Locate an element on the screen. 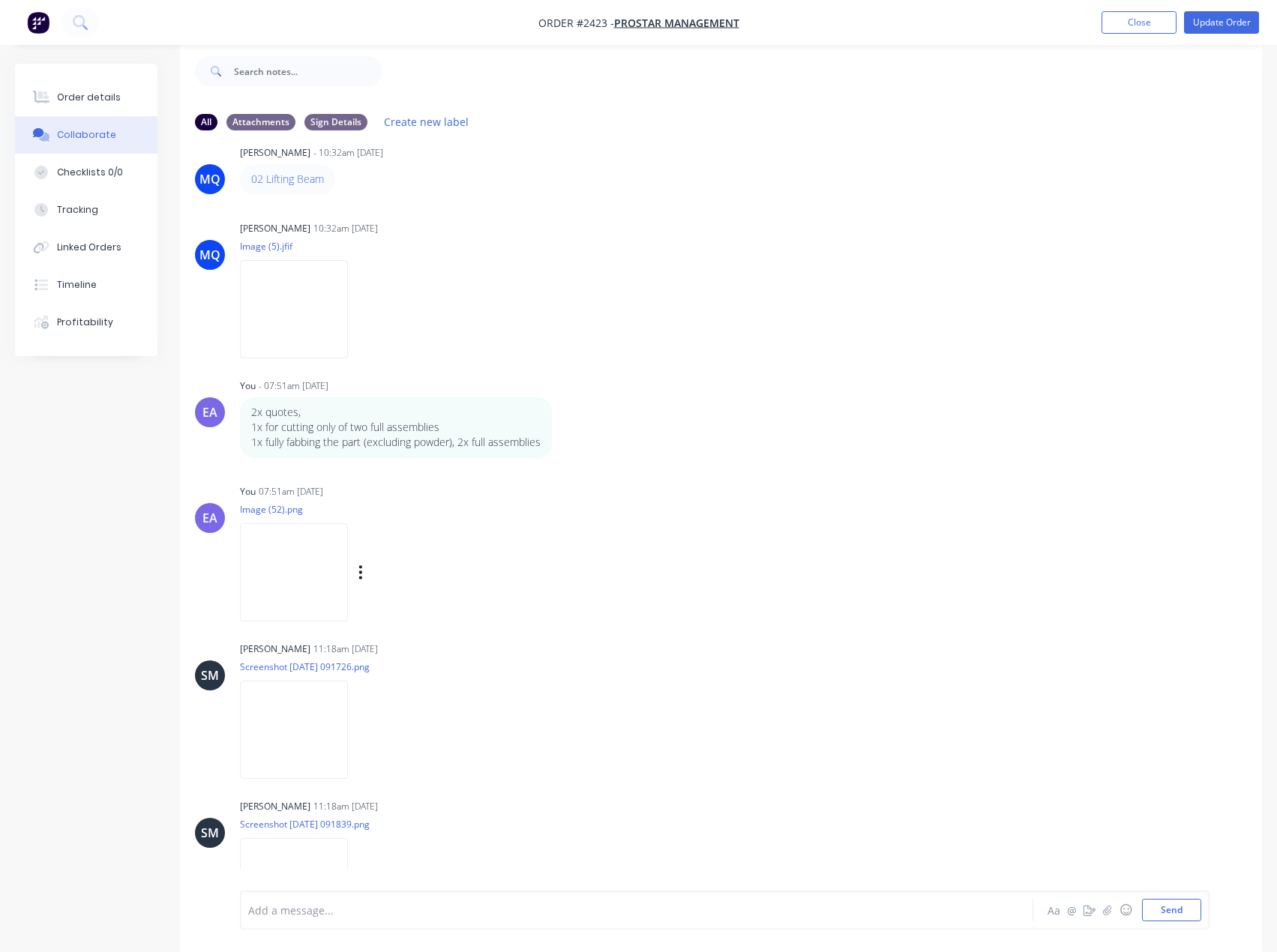 The width and height of the screenshot is (1277, 952). div: Linked Orders is located at coordinates (89, 247).